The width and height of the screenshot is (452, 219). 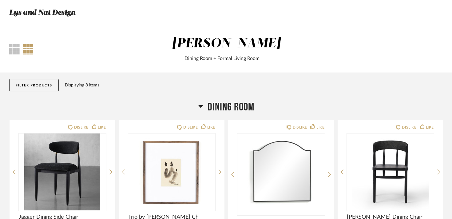 What do you see at coordinates (253, 85) in the screenshot?
I see `div: Displaying 8 items` at bounding box center [253, 85].